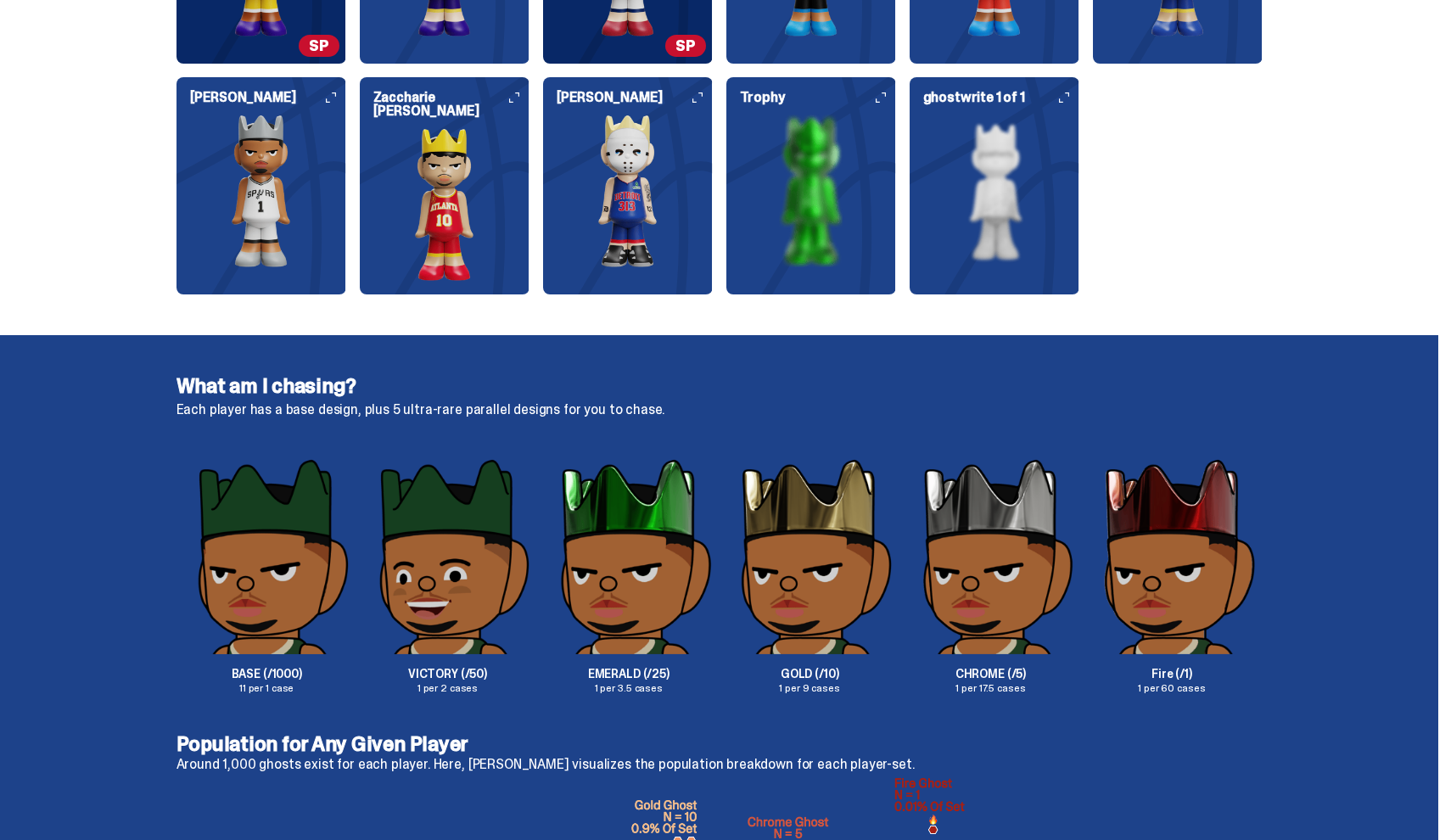 Image resolution: width=1451 pixels, height=840 pixels. I want to click on img: Parallel%20Images-21.png, so click(1172, 556).